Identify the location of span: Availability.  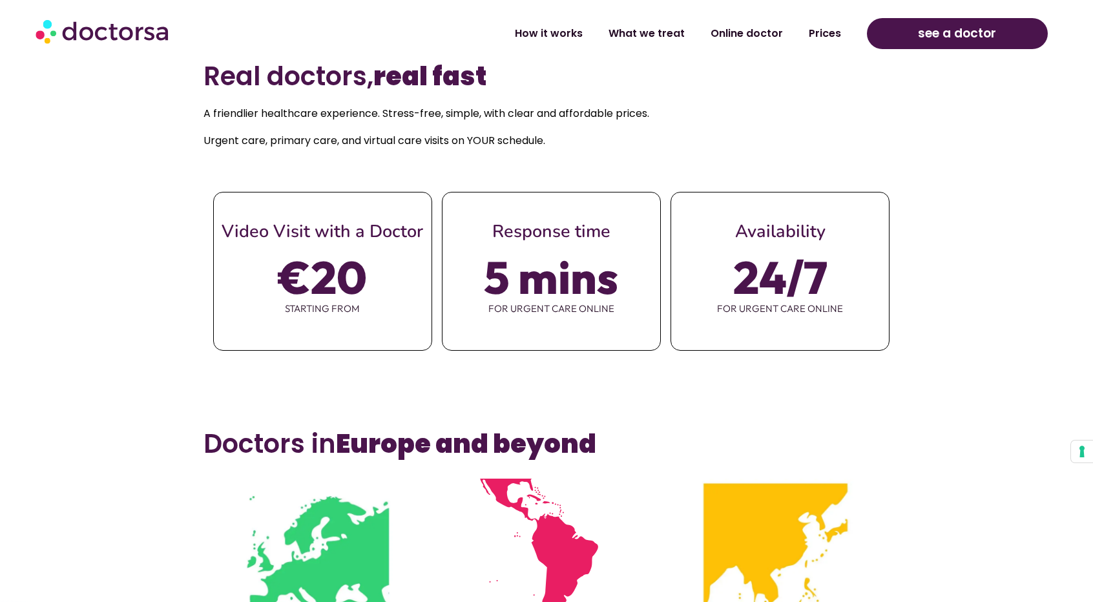
(780, 231).